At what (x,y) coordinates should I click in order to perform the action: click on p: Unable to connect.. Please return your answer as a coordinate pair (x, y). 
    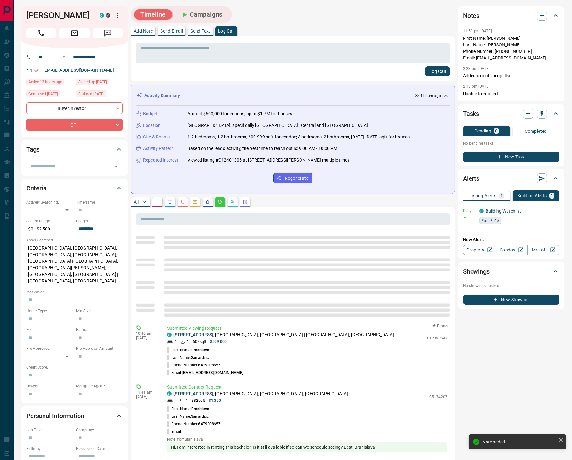
    Looking at the image, I should click on (511, 94).